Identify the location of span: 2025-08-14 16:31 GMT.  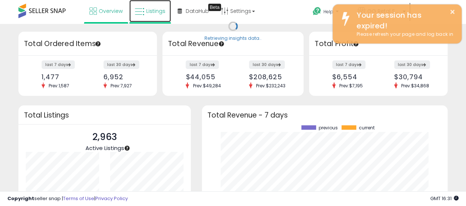
(444, 198).